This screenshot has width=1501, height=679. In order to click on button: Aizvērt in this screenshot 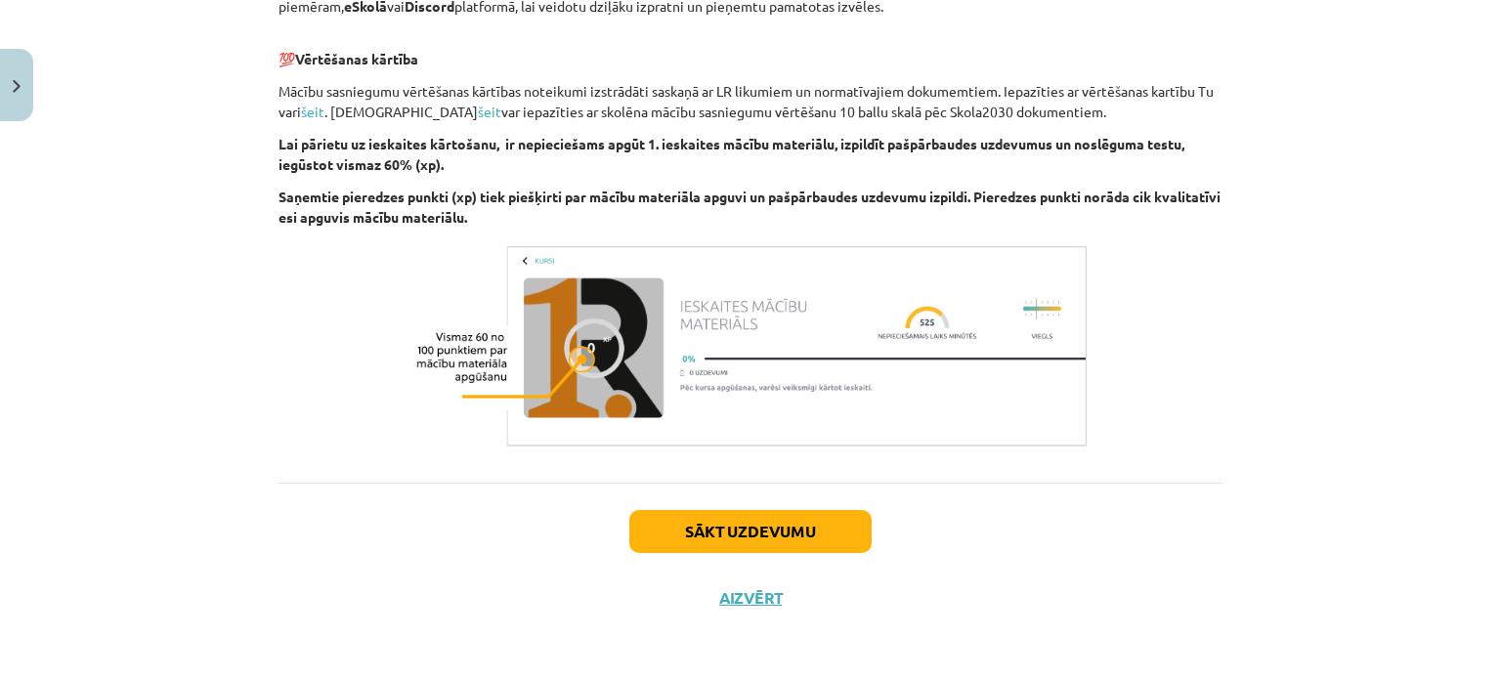, I will do `click(751, 598)`.